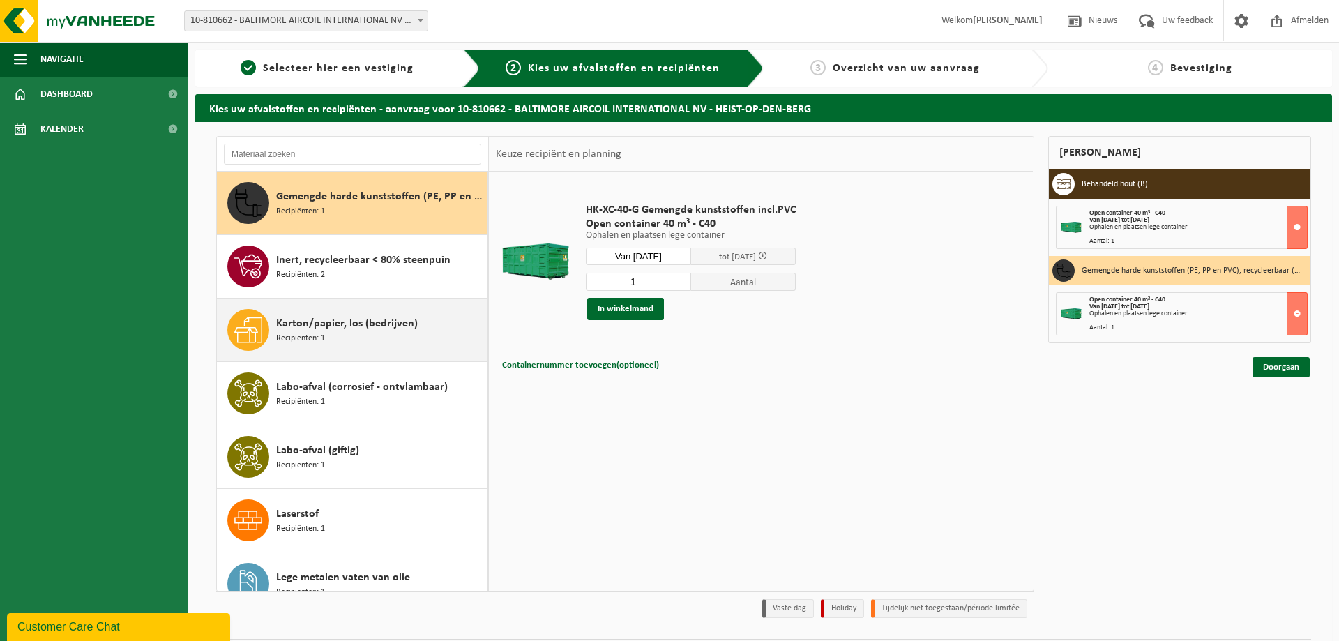 This screenshot has height=641, width=1339. Describe the element at coordinates (362, 387) in the screenshot. I see `span: Labo-afval (corrosief - ontvlambaar)` at that location.